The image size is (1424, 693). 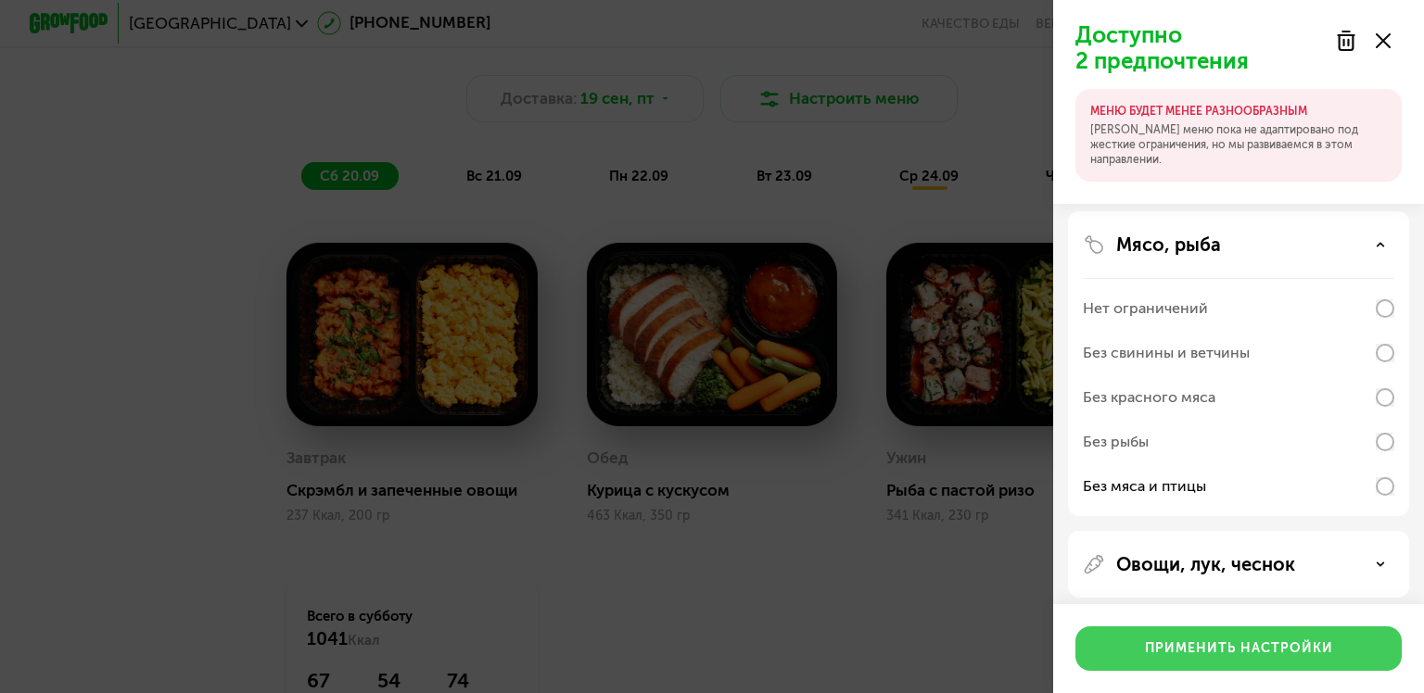 What do you see at coordinates (1166, 353) in the screenshot?
I see `div: Без свинины и ветчины` at bounding box center [1166, 353].